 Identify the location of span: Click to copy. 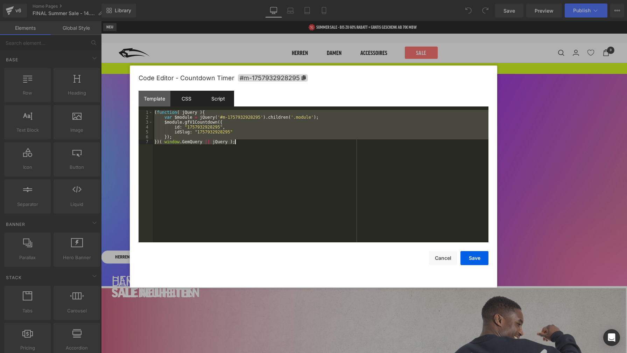
(273, 78).